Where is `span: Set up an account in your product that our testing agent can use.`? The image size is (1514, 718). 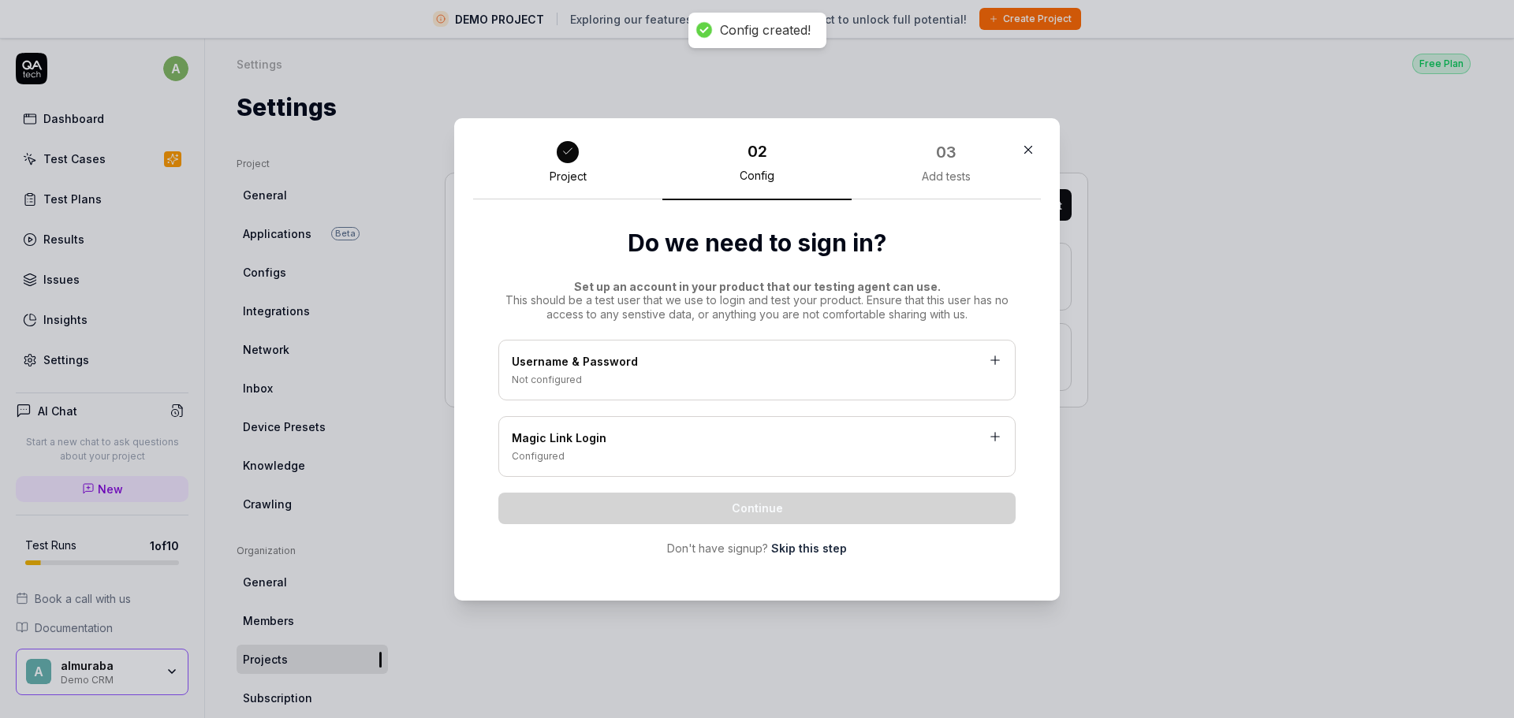 span: Set up an account in your product that our testing agent can use. is located at coordinates (757, 285).